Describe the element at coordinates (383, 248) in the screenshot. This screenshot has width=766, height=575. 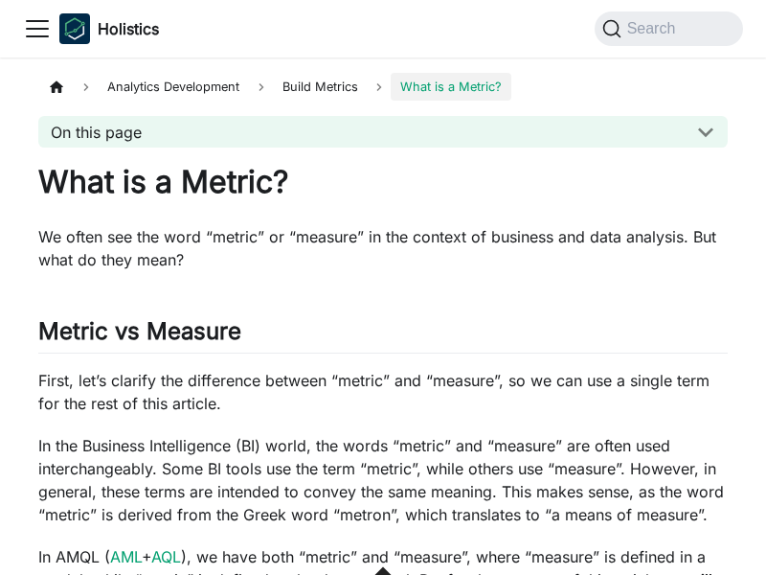
I see `p: We often see the word “metric” or “measure” in the context of business and data analysis. But wha...` at that location.